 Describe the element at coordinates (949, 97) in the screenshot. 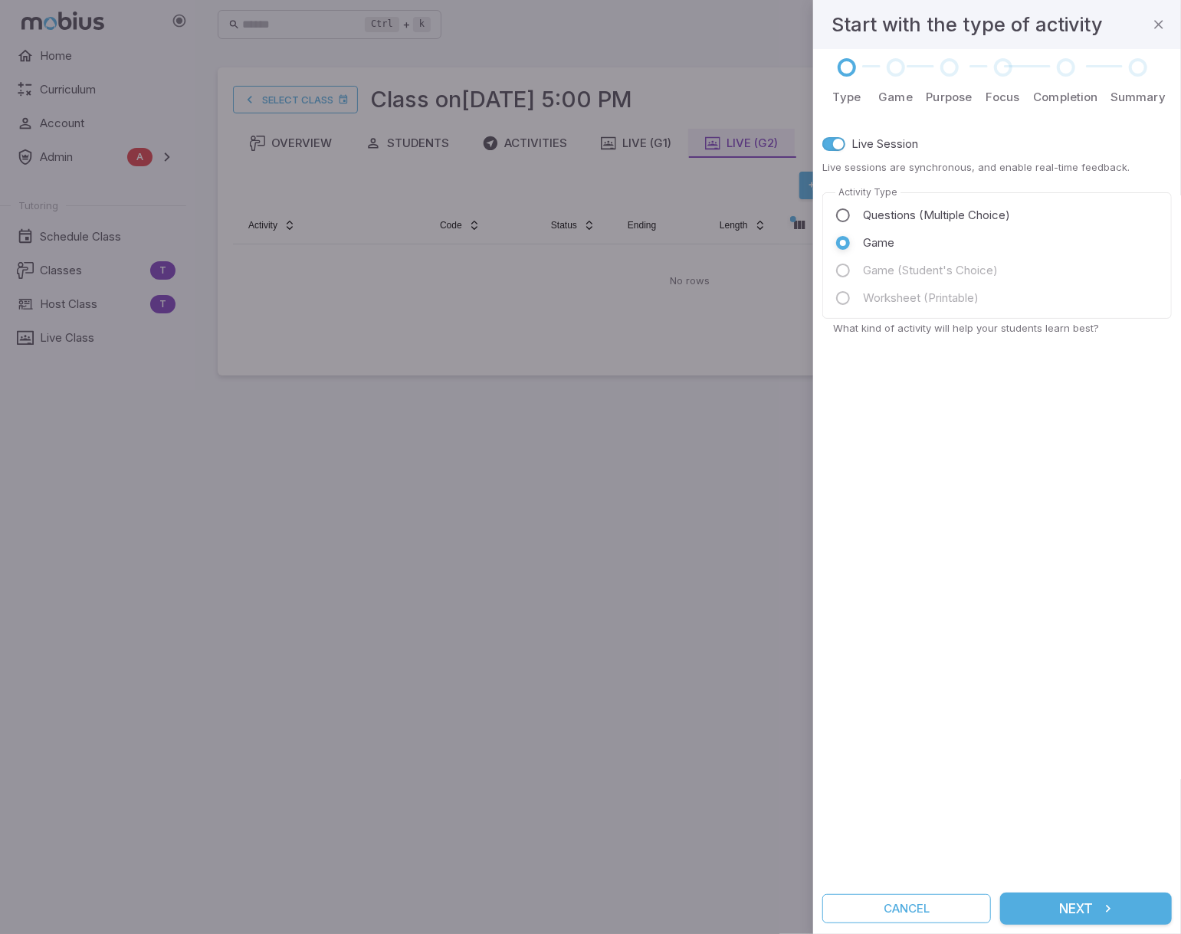

I see `p: Purpose` at that location.